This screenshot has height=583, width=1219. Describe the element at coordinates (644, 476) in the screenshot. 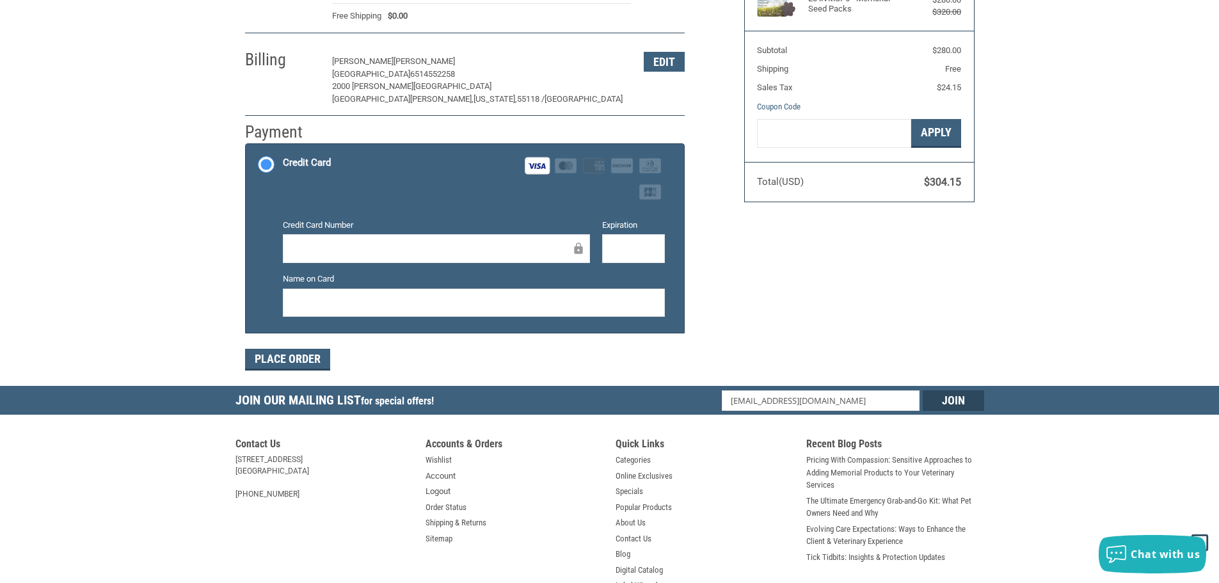

I see `a: Online Exclusives` at that location.